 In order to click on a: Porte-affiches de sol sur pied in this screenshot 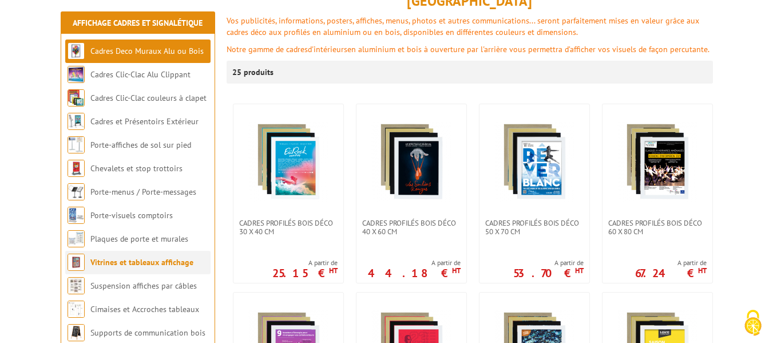, I will do `click(141, 145)`.